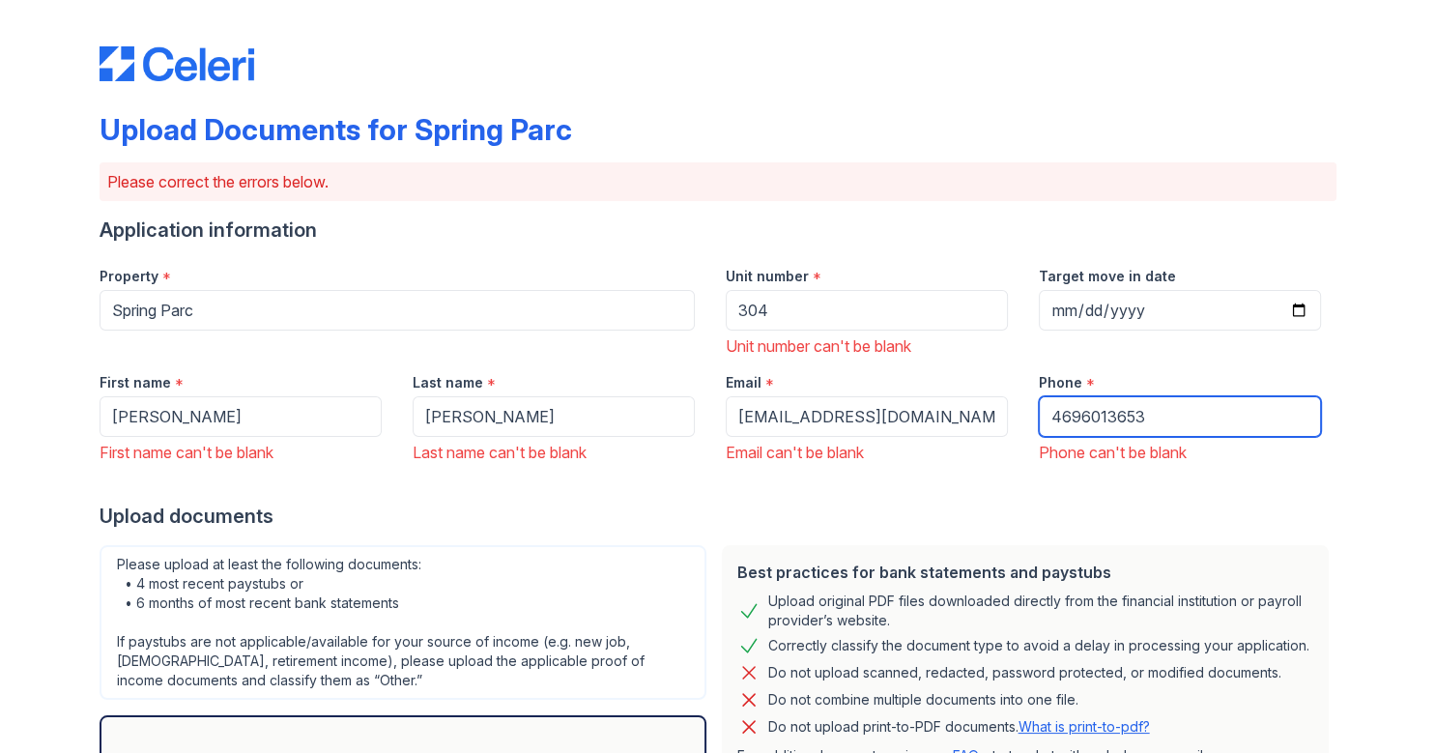  Describe the element at coordinates (135, 383) in the screenshot. I see `label: First name` at that location.